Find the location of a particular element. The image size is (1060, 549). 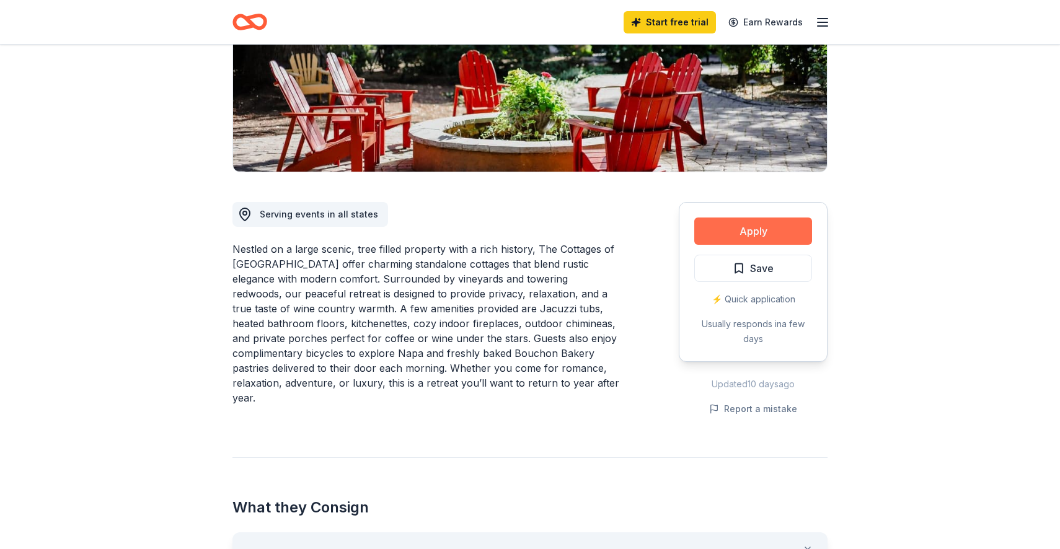

a: Earn Rewards is located at coordinates (766, 22).